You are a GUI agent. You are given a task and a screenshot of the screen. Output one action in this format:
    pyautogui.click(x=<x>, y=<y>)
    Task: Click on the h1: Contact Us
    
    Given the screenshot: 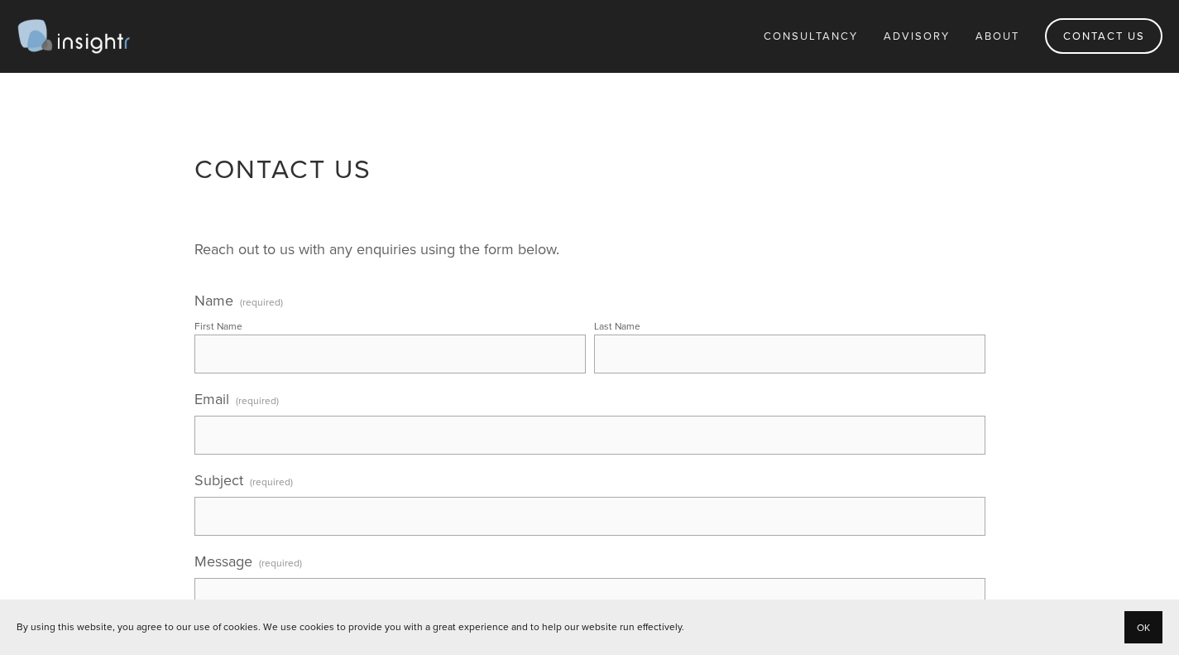 What is the action you would take?
    pyautogui.click(x=590, y=168)
    